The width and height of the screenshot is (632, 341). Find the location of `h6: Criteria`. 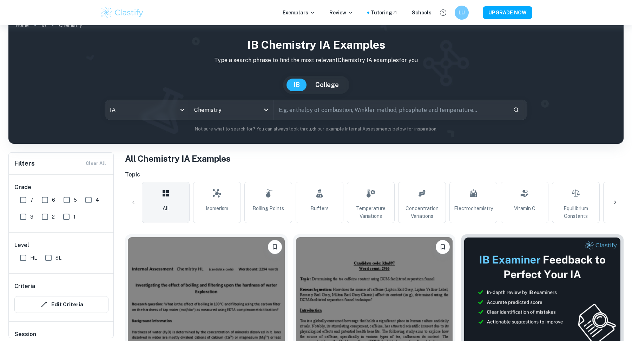

h6: Criteria is located at coordinates (25, 286).